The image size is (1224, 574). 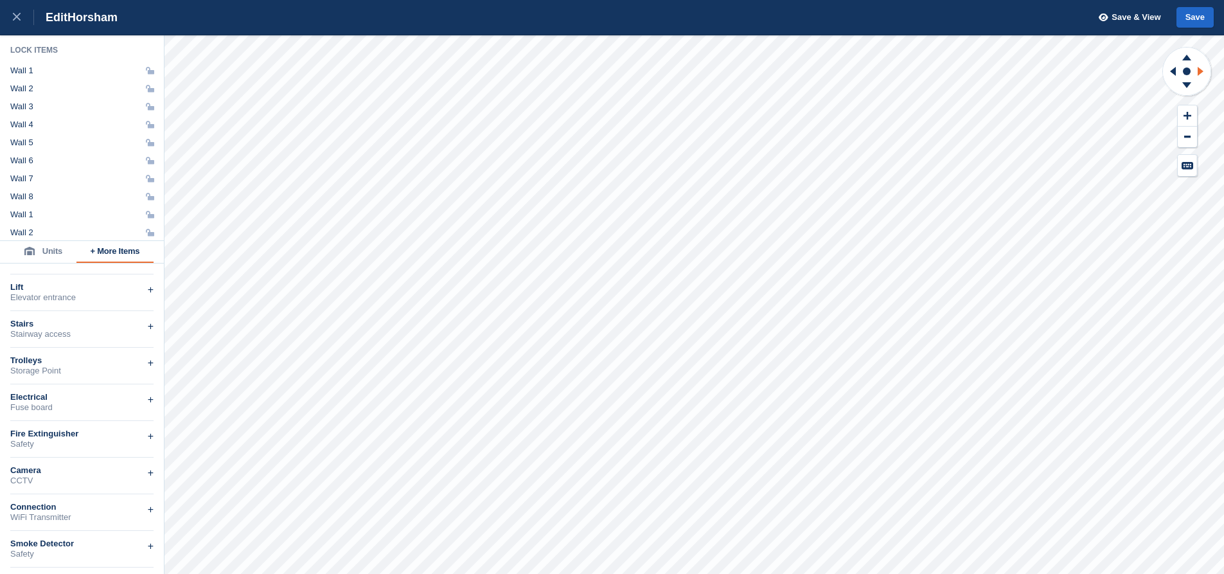 I want to click on button: Keyboard Shortcuts, so click(x=1187, y=165).